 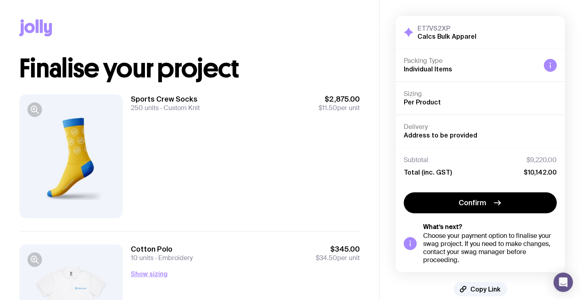 What do you see at coordinates (440, 135) in the screenshot?
I see `span: Address to be provided` at bounding box center [440, 135].